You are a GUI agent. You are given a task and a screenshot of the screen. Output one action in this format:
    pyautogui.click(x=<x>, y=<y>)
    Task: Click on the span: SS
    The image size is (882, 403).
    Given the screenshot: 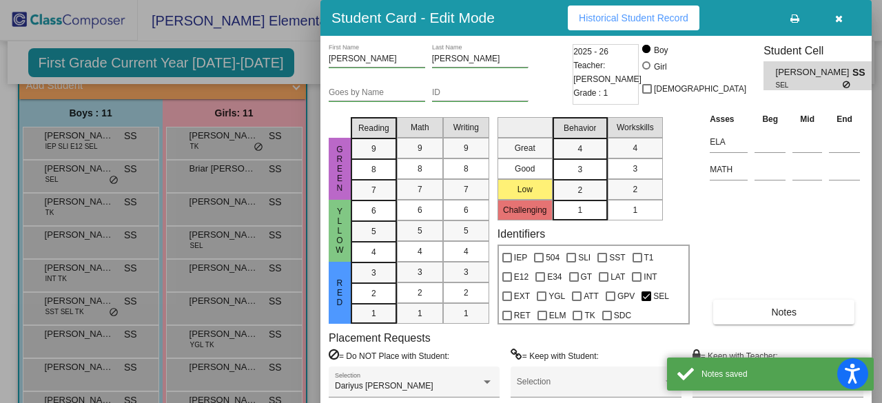 What is the action you would take?
    pyautogui.click(x=862, y=72)
    